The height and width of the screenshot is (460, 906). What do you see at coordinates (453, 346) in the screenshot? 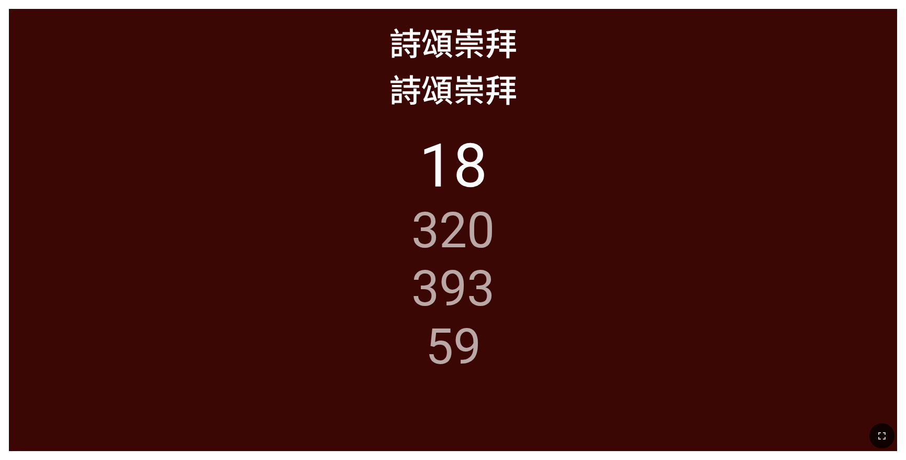
I see `li: 59` at bounding box center [453, 346].